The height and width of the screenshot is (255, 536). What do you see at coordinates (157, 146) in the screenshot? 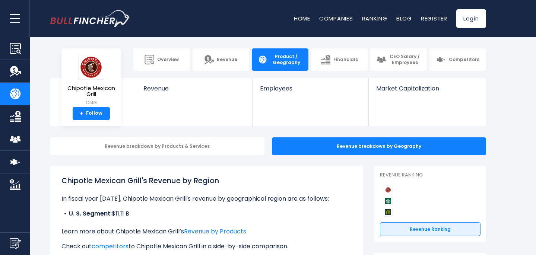
I see `div: Revenue breakdown by Products & Services` at bounding box center [157, 146].